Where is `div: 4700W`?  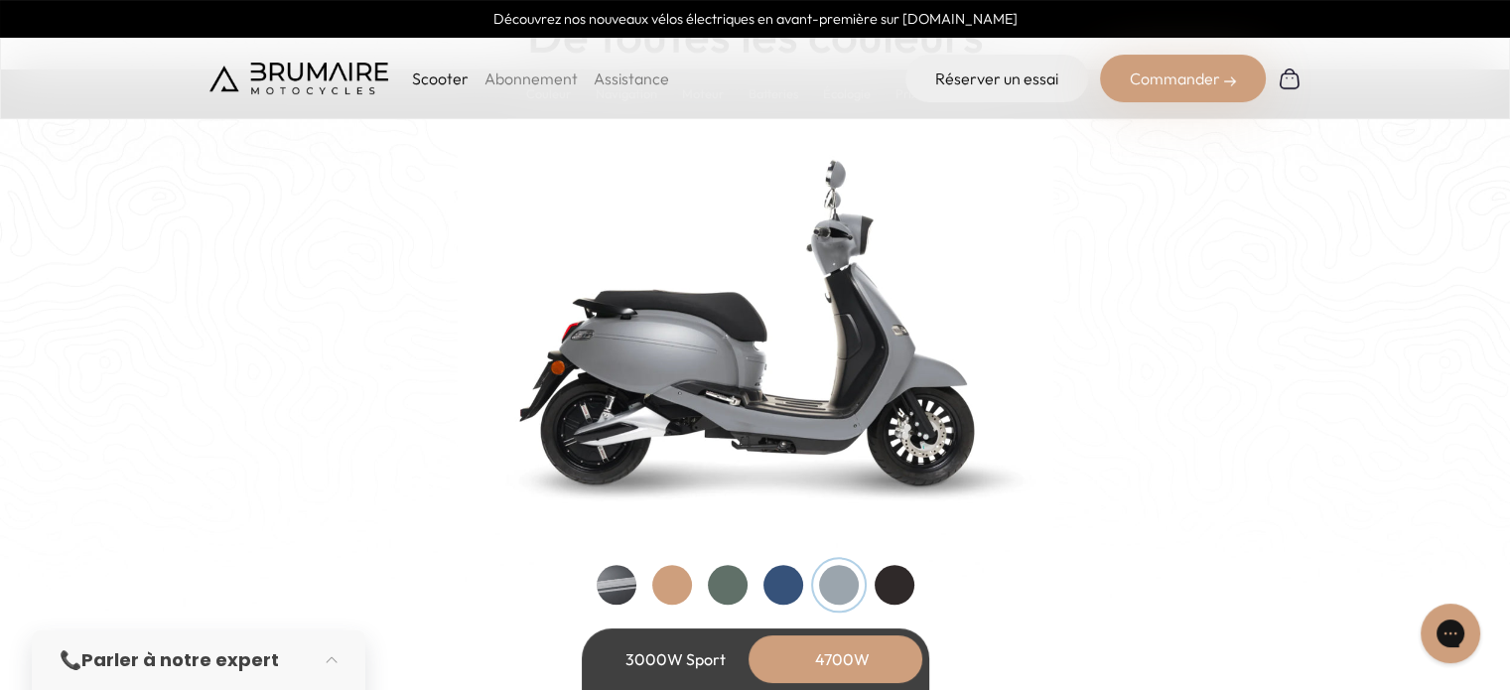 div: 4700W is located at coordinates (843, 659).